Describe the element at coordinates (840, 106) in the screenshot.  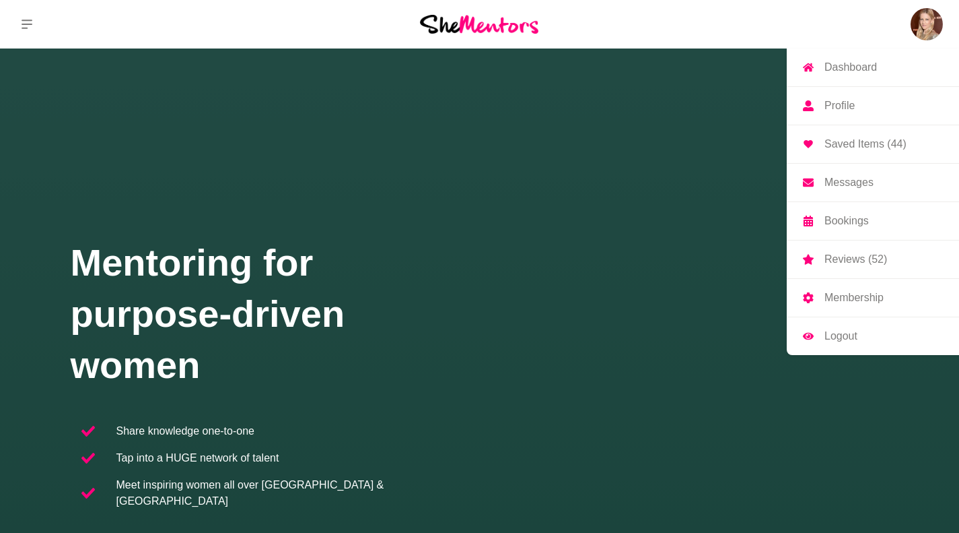
I see `p: Profile` at that location.